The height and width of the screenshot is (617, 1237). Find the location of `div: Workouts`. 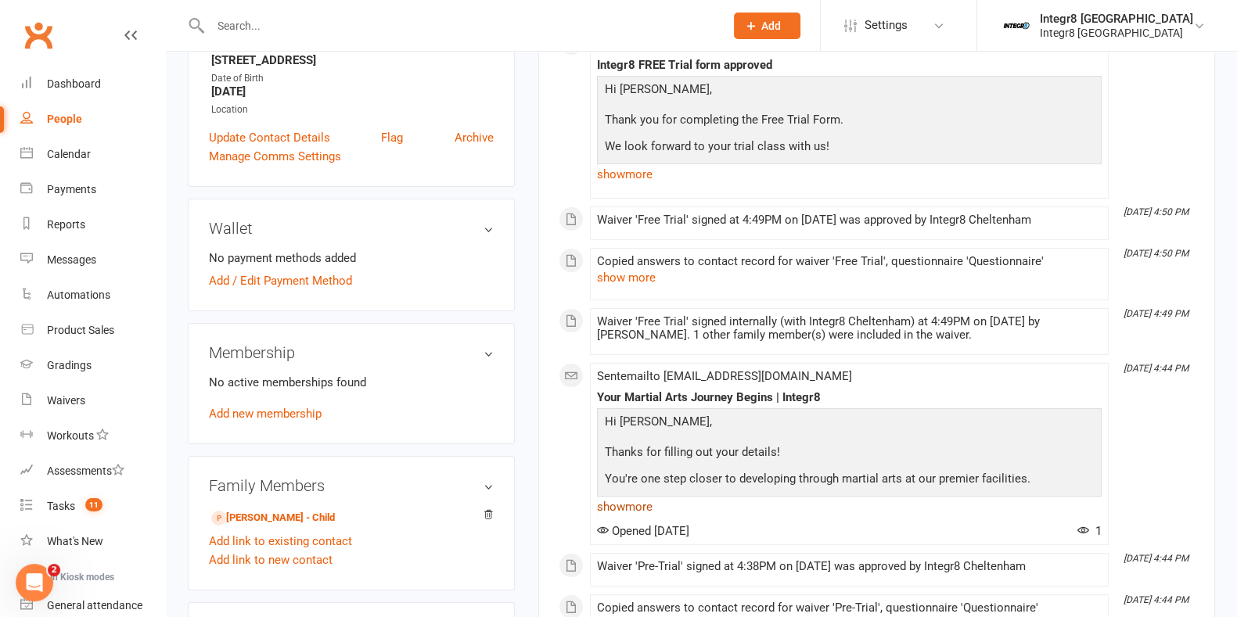

div: Workouts is located at coordinates (70, 436).